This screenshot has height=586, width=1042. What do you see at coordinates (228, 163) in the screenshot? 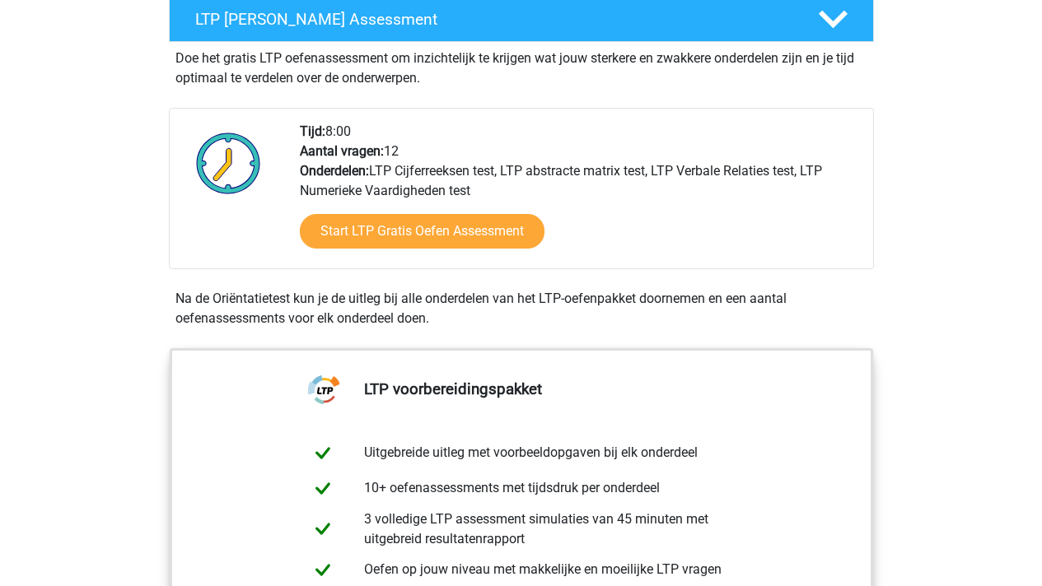
I see `img: Klok` at bounding box center [228, 163].